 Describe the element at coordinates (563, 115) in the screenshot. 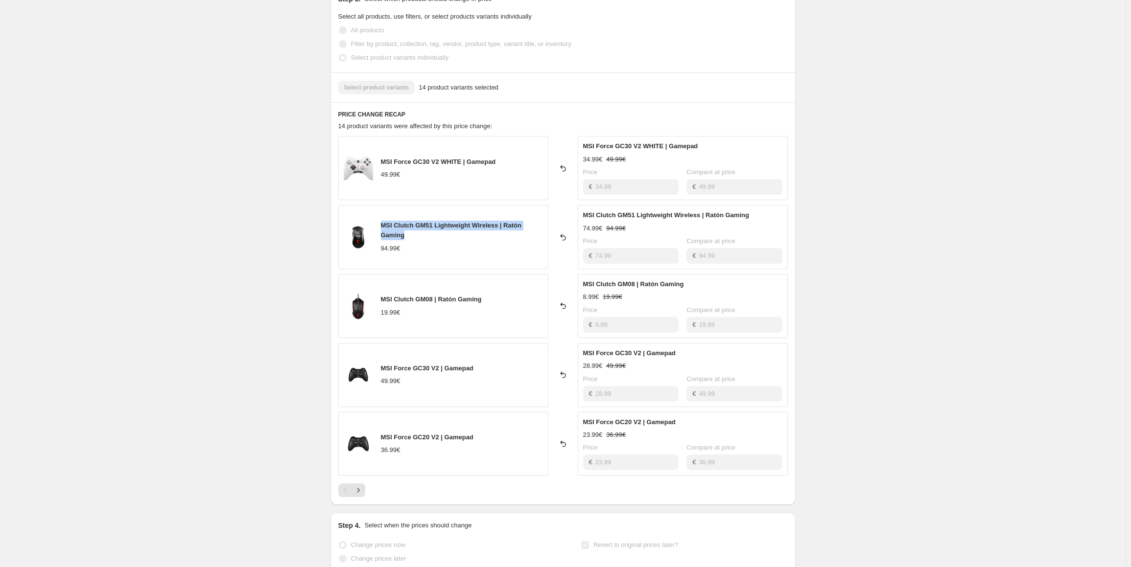

I see `h6: PRICE CHANGE RECAP` at that location.